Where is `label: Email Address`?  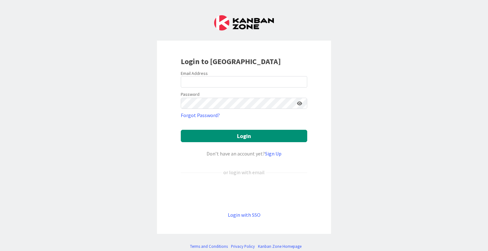
label: Email Address is located at coordinates (194, 73).